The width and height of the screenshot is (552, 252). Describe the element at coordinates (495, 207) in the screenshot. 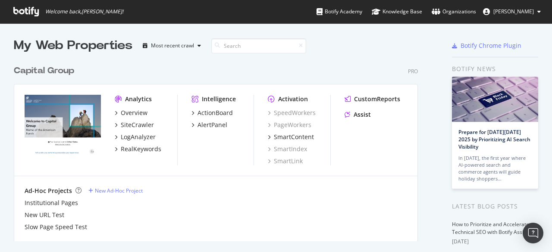

I see `div: Latest Blog Posts` at that location.